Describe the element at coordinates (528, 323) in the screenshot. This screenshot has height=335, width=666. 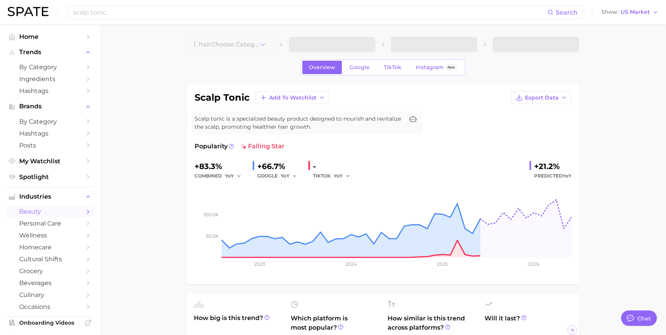
I see `span: Will it last?` at that location.